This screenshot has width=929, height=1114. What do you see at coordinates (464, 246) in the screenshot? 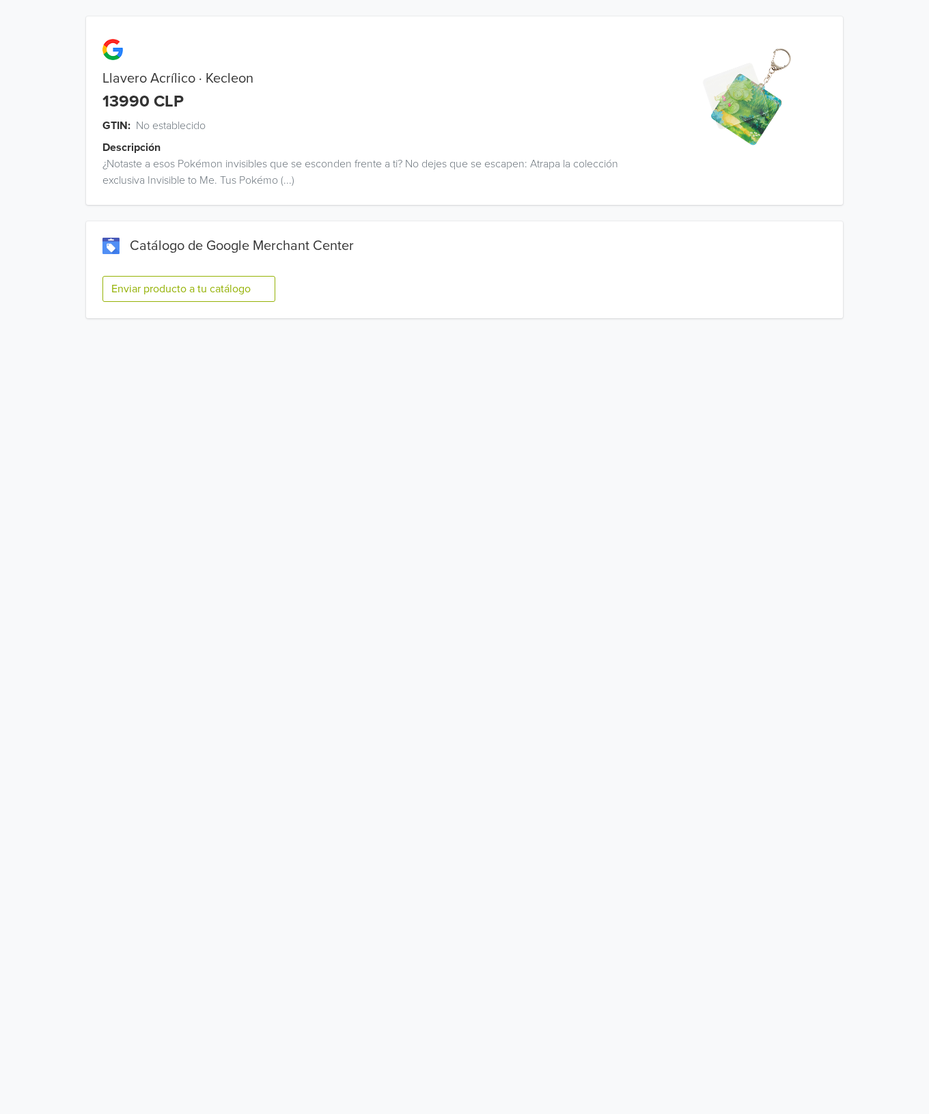
I see `div: Catálogo de Google Merchant Center` at bounding box center [464, 246].